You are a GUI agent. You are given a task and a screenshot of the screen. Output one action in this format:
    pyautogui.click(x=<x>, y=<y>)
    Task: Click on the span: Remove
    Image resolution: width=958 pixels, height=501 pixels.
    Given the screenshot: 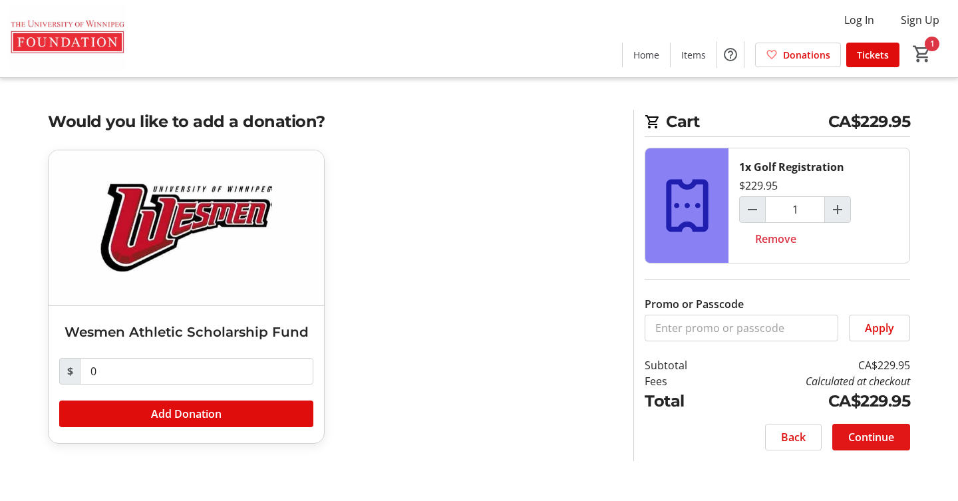 What is the action you would take?
    pyautogui.click(x=776, y=239)
    